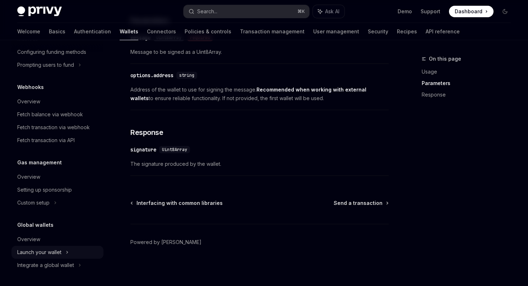 This screenshot has width=528, height=286. Describe the element at coordinates (445, 59) in the screenshot. I see `span: On this page` at that location.